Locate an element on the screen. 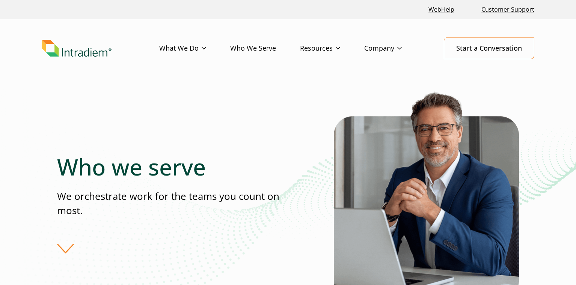 This screenshot has height=285, width=576. p: We orchestrate work for the teams you count on most. is located at coordinates (172, 204).